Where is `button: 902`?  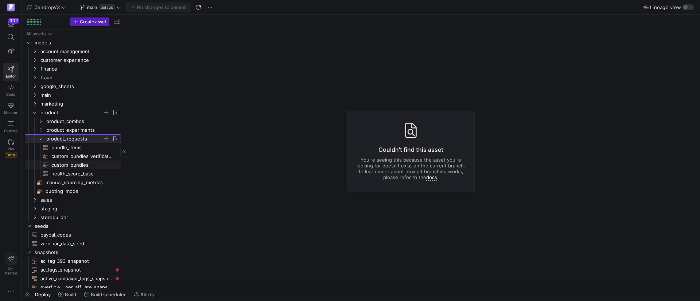
button: 902 is located at coordinates (11, 24).